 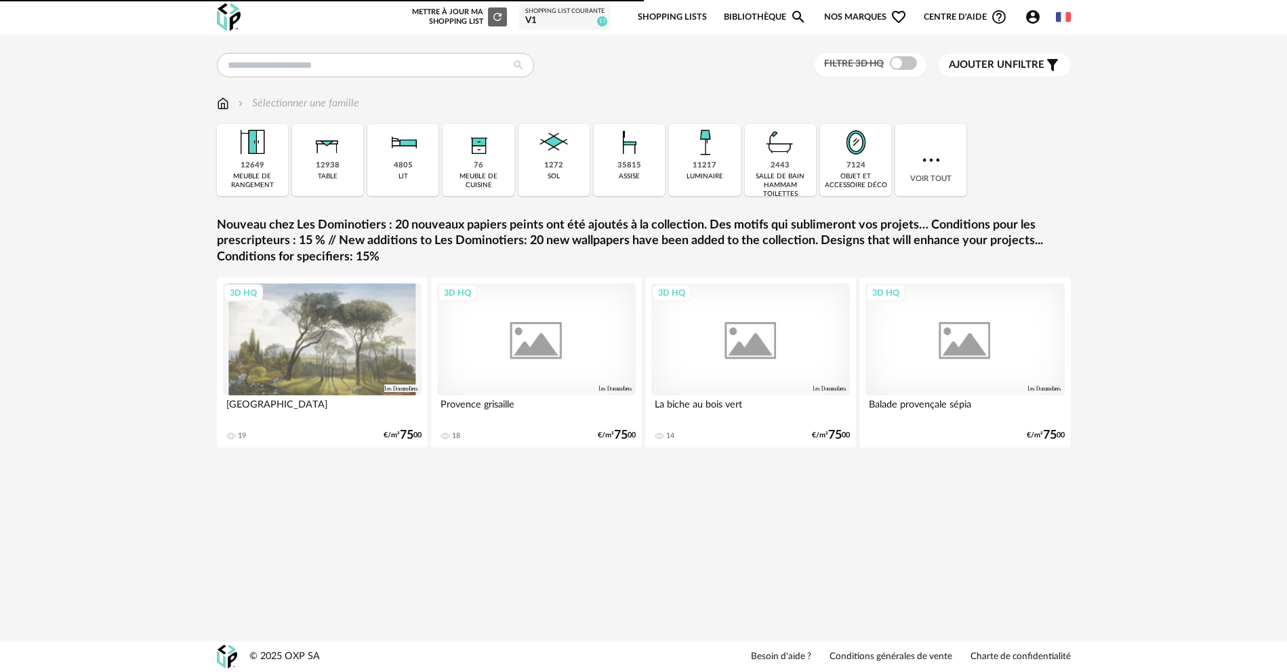 What do you see at coordinates (629, 176) in the screenshot?
I see `div: assise` at bounding box center [629, 176].